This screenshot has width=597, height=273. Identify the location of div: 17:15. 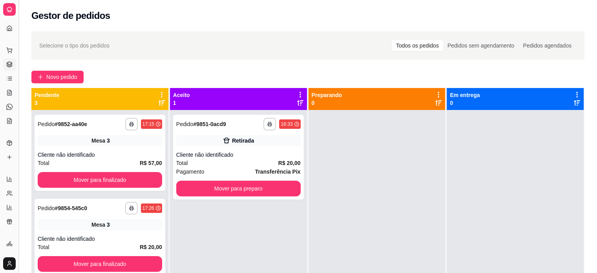
(148, 124).